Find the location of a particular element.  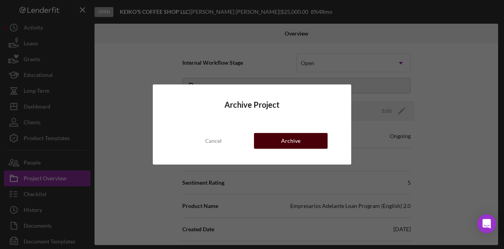

div: Open Intercom Messenger is located at coordinates (487, 223).